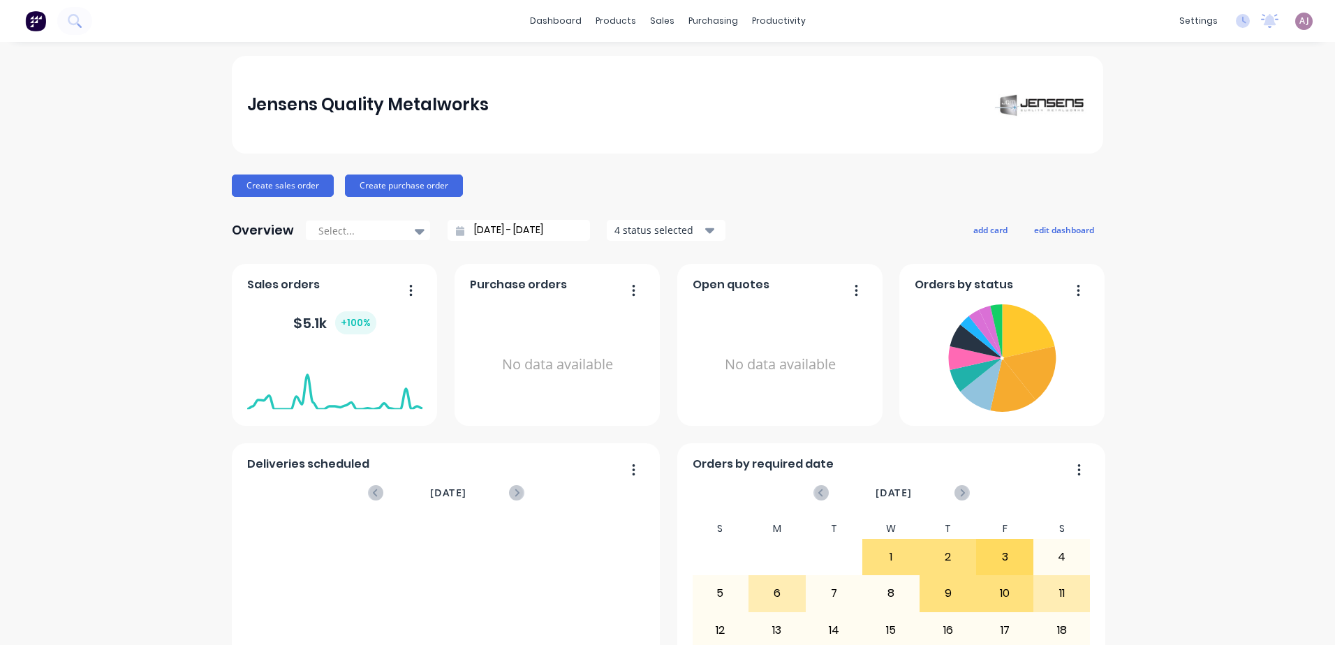  Describe the element at coordinates (777, 529) in the screenshot. I see `div: M` at that location.